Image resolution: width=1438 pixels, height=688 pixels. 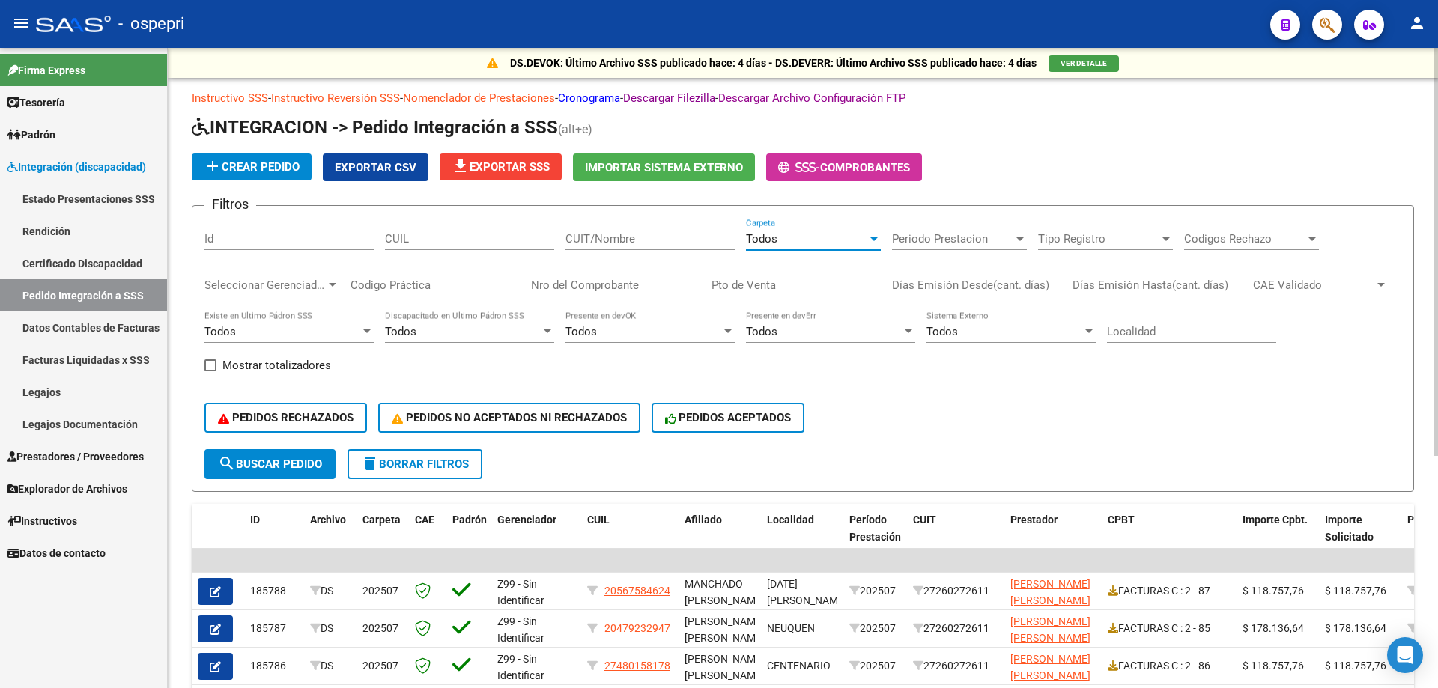 I want to click on span: ID, so click(x=255, y=520).